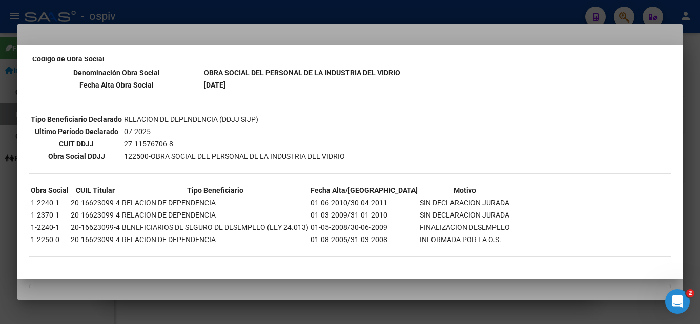 Image resolution: width=700 pixels, height=324 pixels. I want to click on th: Motivo, so click(465, 191).